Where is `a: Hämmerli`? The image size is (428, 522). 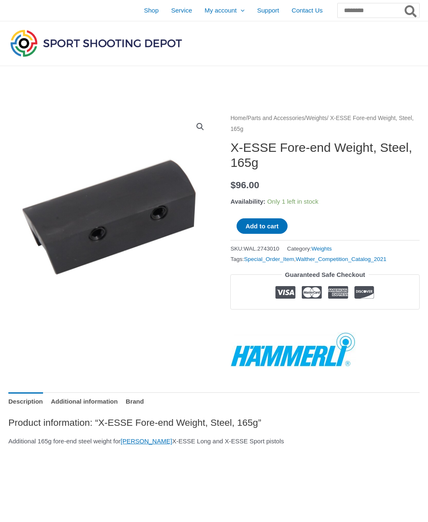 a: Hämmerli is located at coordinates (293, 350).